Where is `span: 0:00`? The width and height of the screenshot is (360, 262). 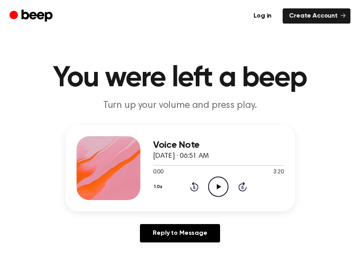
span: 0:00 is located at coordinates (158, 172).